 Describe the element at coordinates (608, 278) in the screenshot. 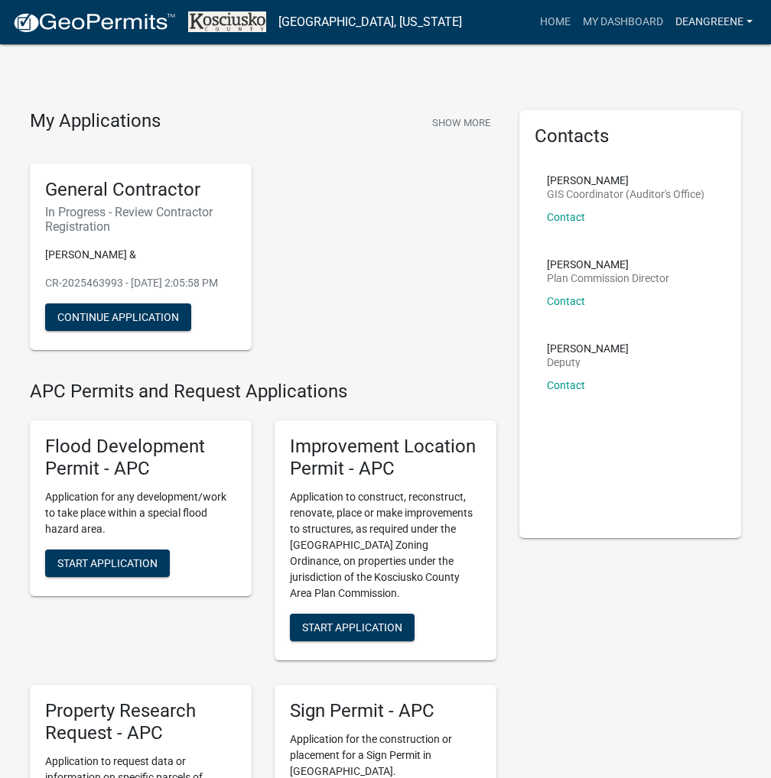

I see `p: Plan Commission Director` at that location.